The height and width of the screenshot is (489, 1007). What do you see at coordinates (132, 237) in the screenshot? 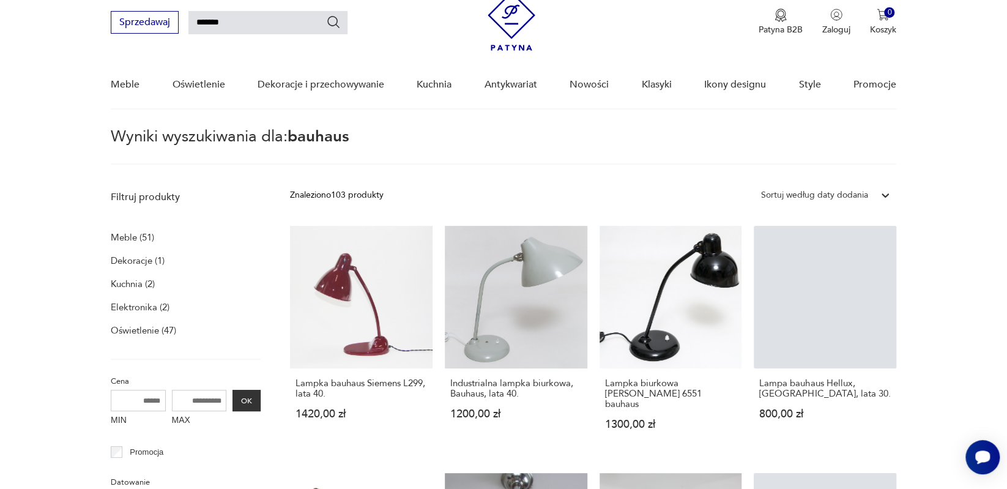
I see `a: Meble (51)` at bounding box center [132, 237].